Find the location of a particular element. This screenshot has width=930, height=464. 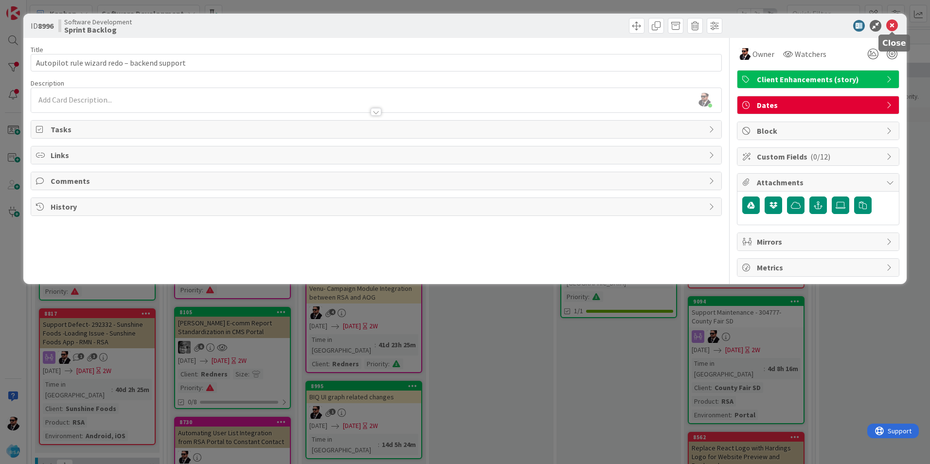

span: Tasks is located at coordinates (377, 129).